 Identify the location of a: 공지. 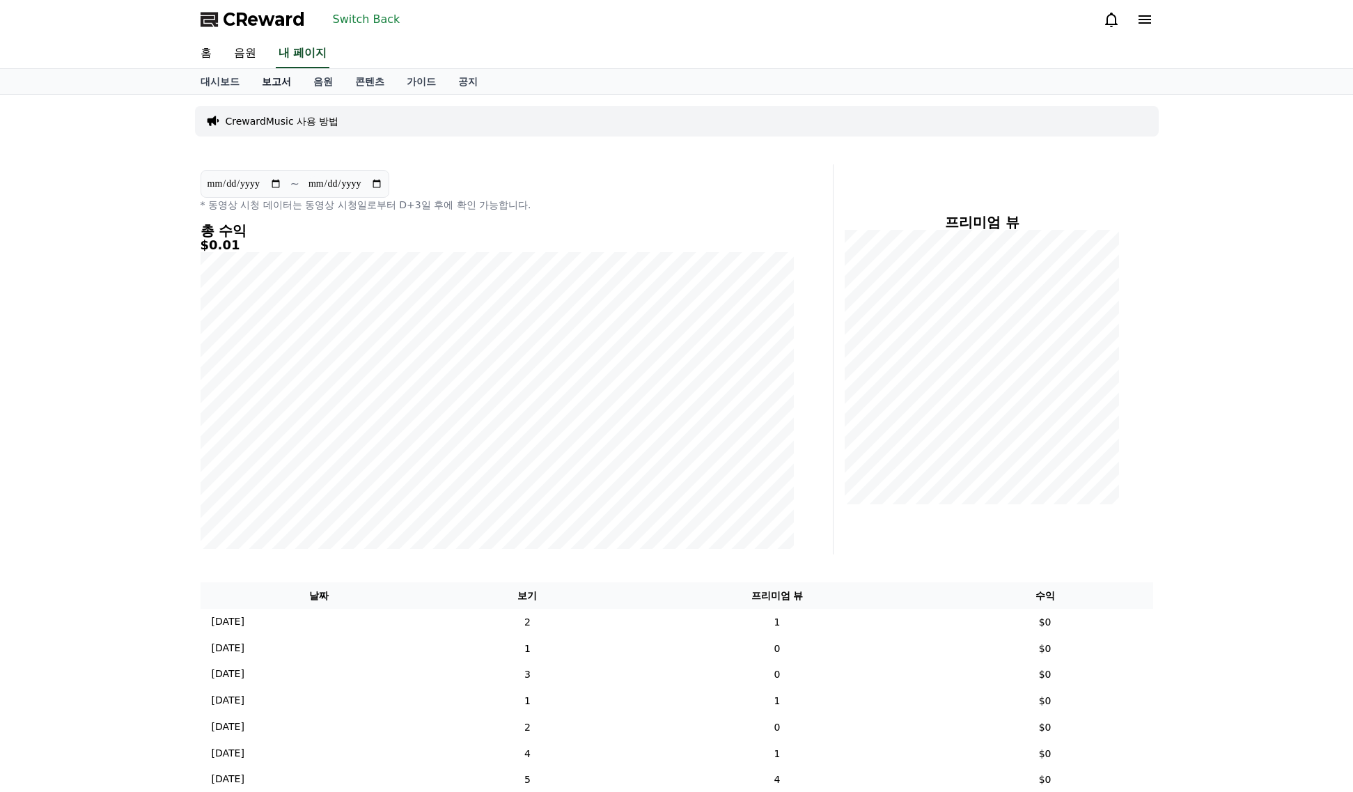
(468, 81).